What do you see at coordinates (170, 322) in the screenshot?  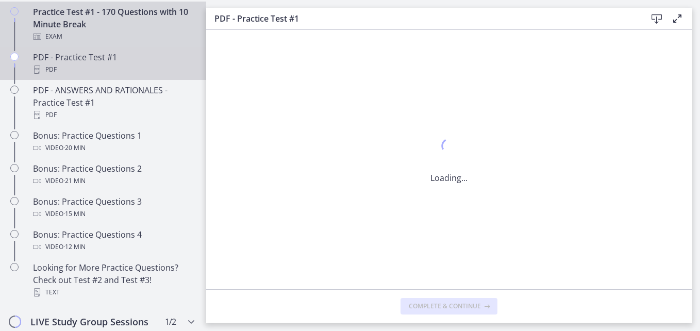 I see `span: 1 / 2` at bounding box center [170, 322].